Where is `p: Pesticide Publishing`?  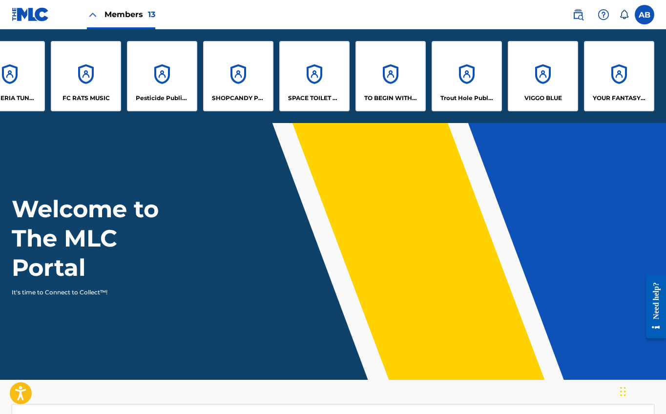
p: Pesticide Publishing is located at coordinates (162, 98).